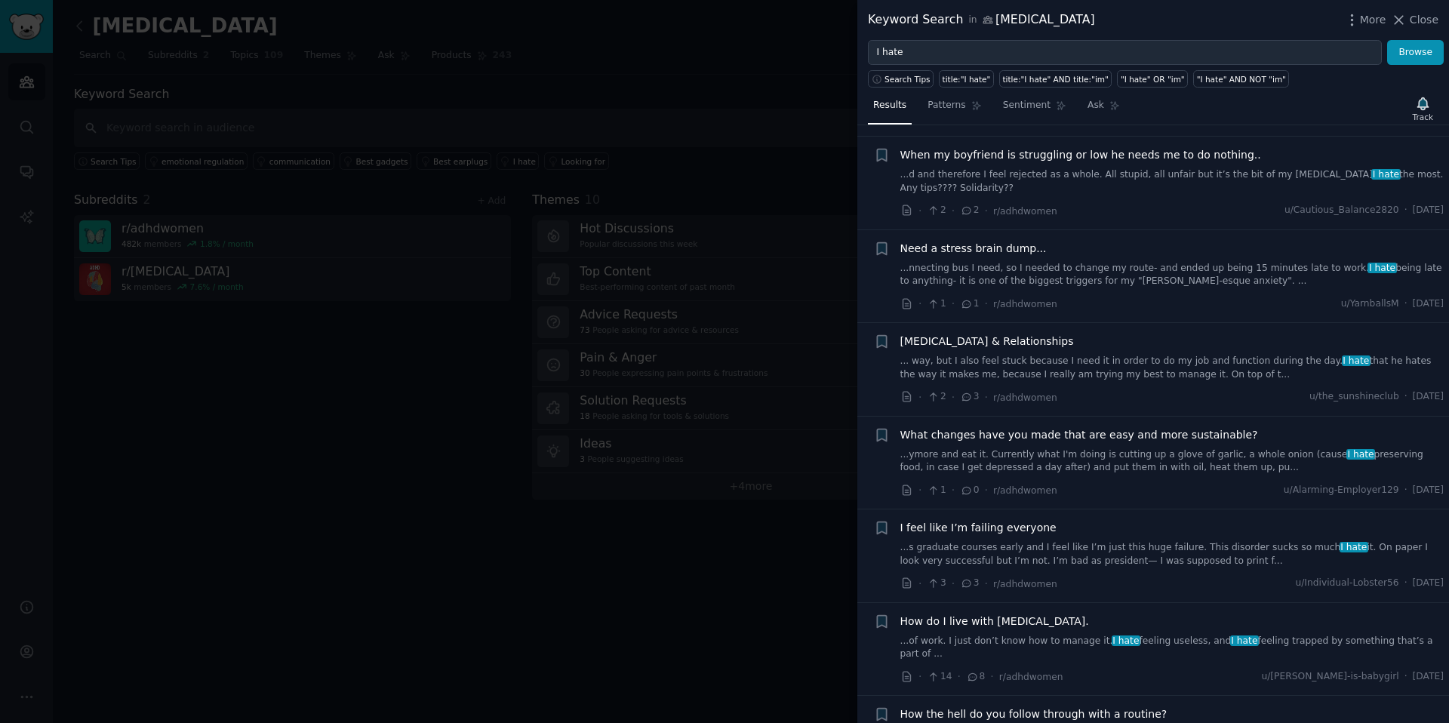 This screenshot has height=723, width=1449. What do you see at coordinates (890, 109) in the screenshot?
I see `a: Results` at bounding box center [890, 109].